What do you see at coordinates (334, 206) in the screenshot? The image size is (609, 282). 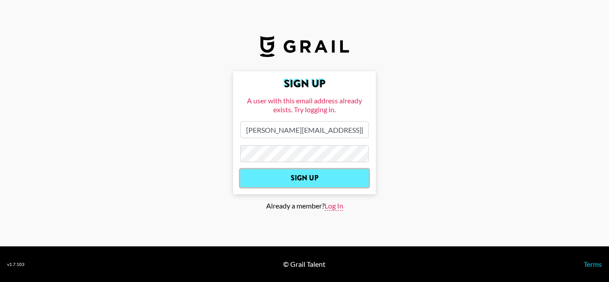 I see `span: Log In` at bounding box center [334, 206].